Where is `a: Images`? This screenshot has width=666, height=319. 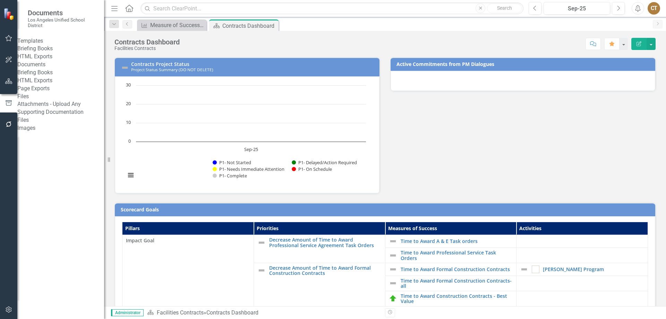
a: Images is located at coordinates (61, 128).